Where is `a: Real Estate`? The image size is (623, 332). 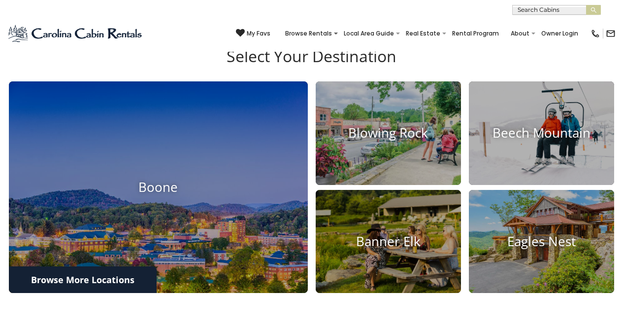 a: Real Estate is located at coordinates (423, 34).